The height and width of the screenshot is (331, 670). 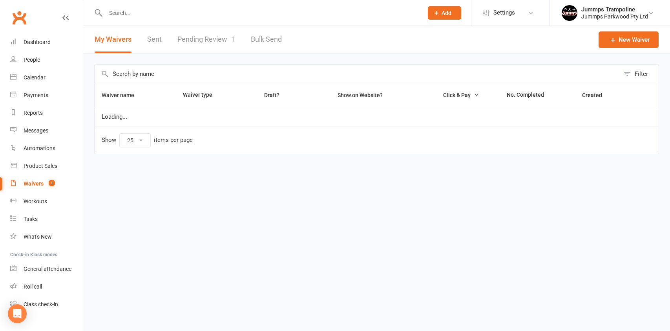 I want to click on a: Bulk Send, so click(x=266, y=39).